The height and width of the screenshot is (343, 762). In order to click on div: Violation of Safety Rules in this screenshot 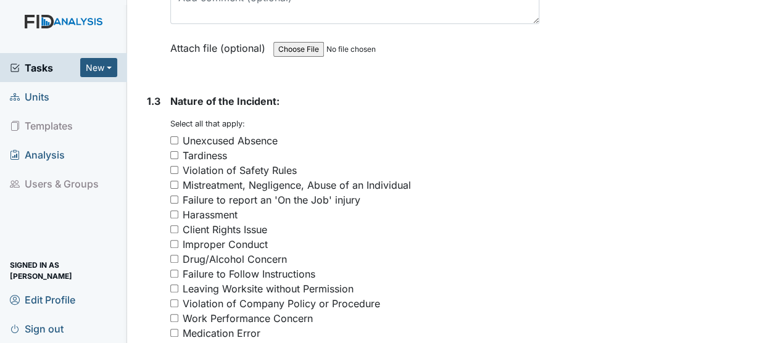, I will do `click(239, 170)`.